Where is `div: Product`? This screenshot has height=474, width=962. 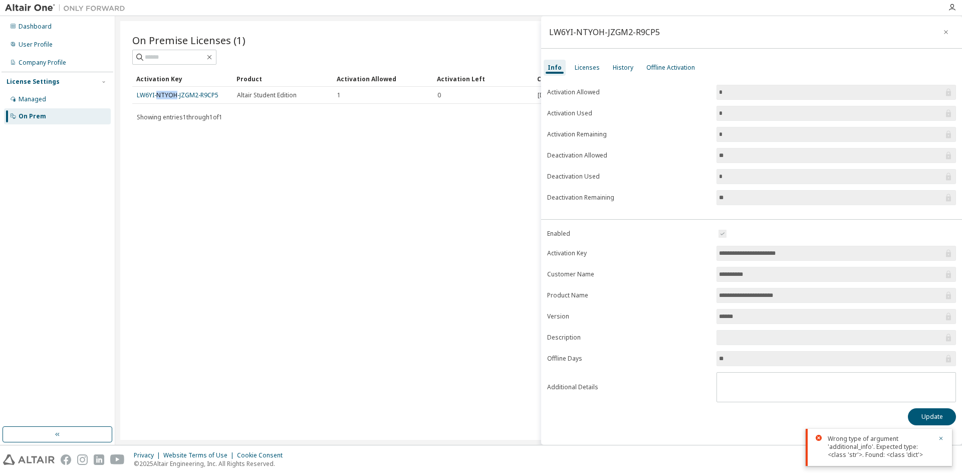 div: Product is located at coordinates (283, 79).